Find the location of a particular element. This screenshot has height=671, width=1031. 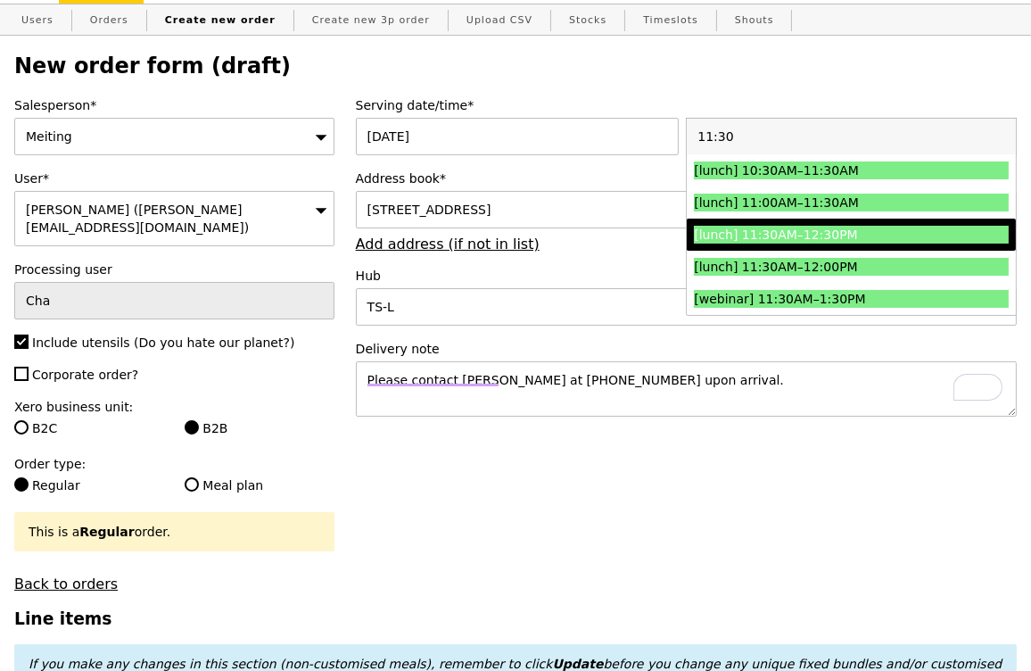

input: B2B is located at coordinates (192, 427).